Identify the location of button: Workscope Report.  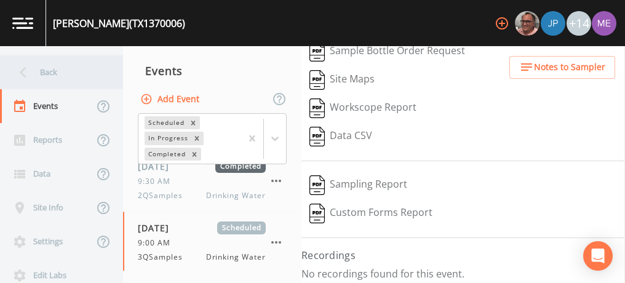
(363, 108).